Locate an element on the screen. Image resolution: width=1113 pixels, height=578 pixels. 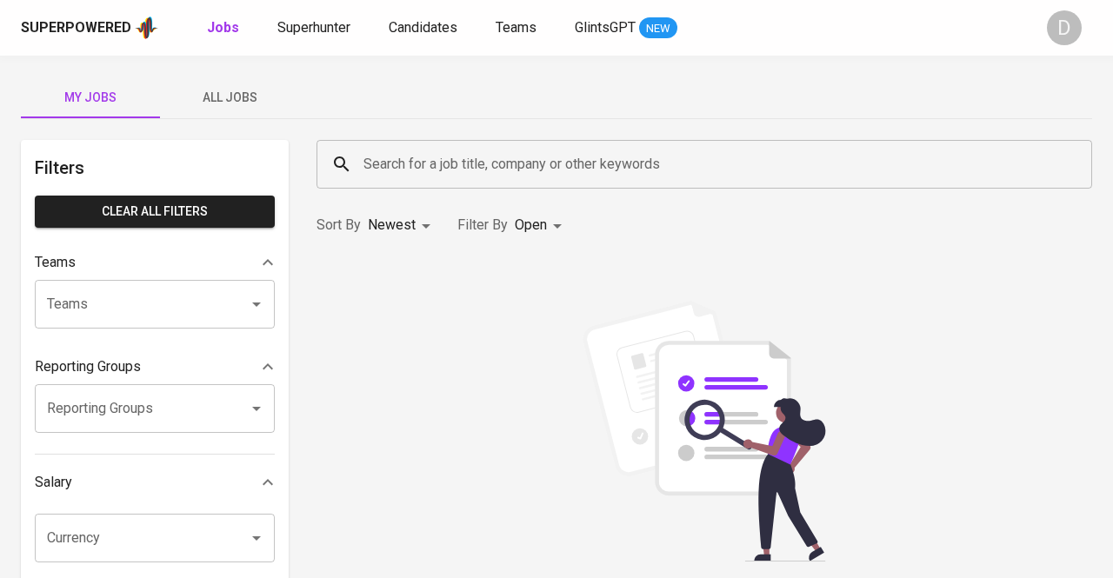
b: Jobs is located at coordinates (223, 27).